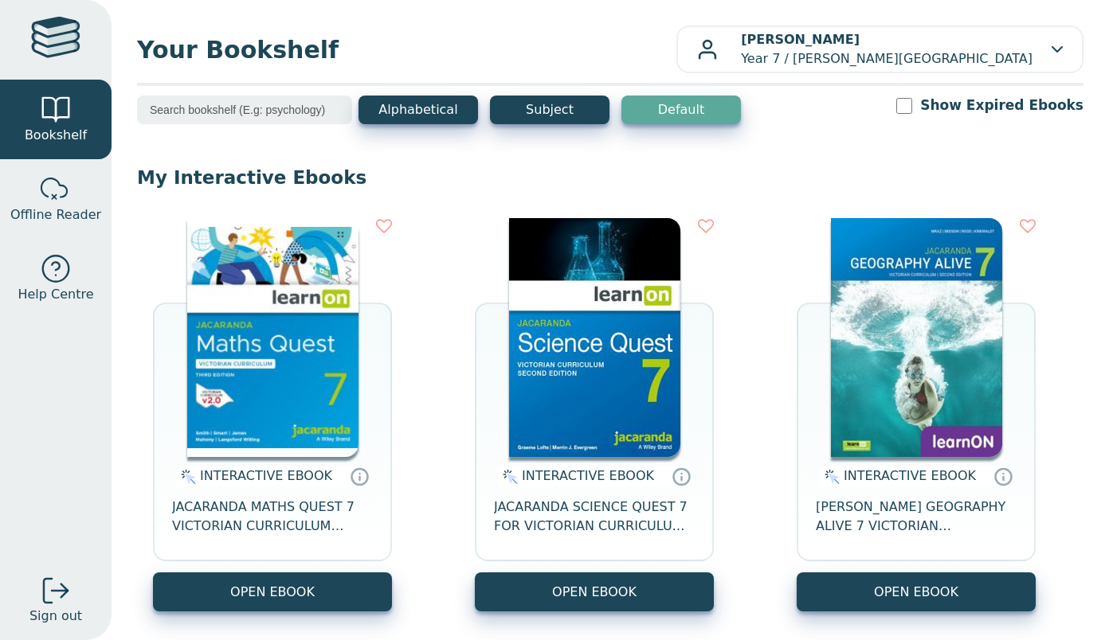 The image size is (1109, 640). Describe the element at coordinates (56, 616) in the screenshot. I see `span: Sign out` at that location.